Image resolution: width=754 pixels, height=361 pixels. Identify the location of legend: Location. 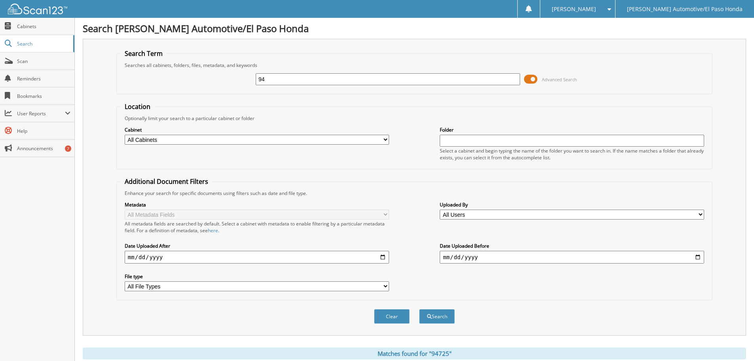
(137, 106).